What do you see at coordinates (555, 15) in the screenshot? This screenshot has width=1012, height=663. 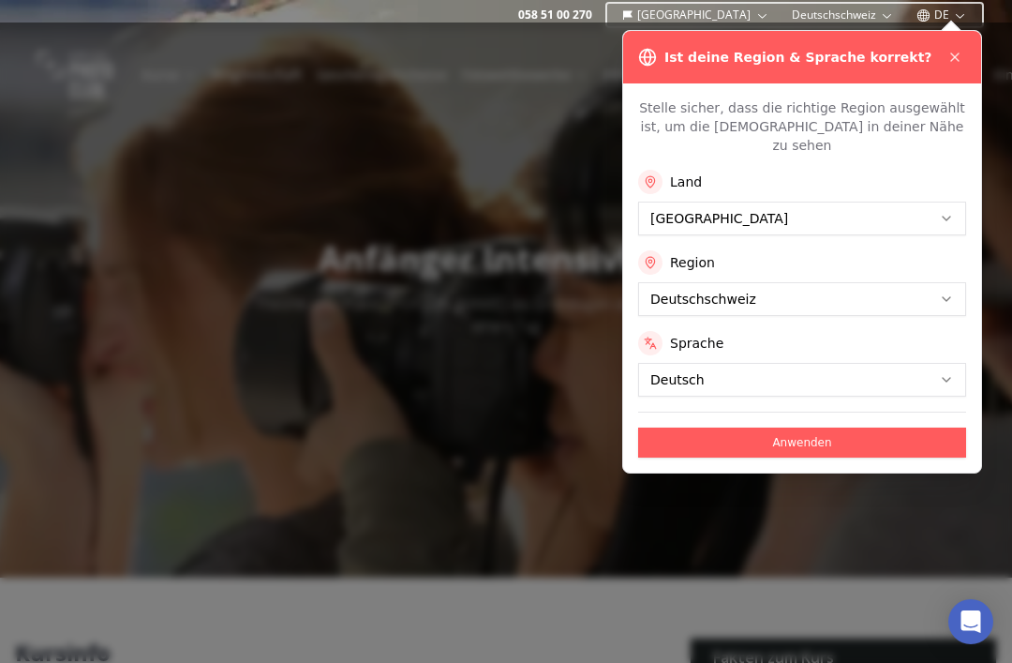 I see `a: 058 51 00 270` at bounding box center [555, 15].